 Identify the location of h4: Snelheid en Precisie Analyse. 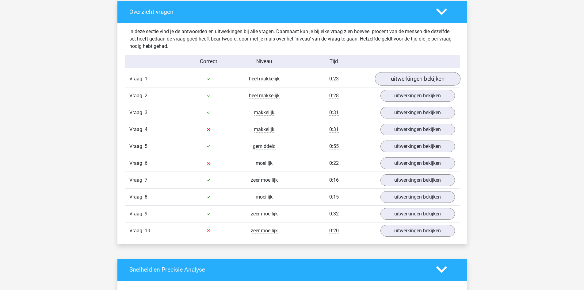
(278, 269).